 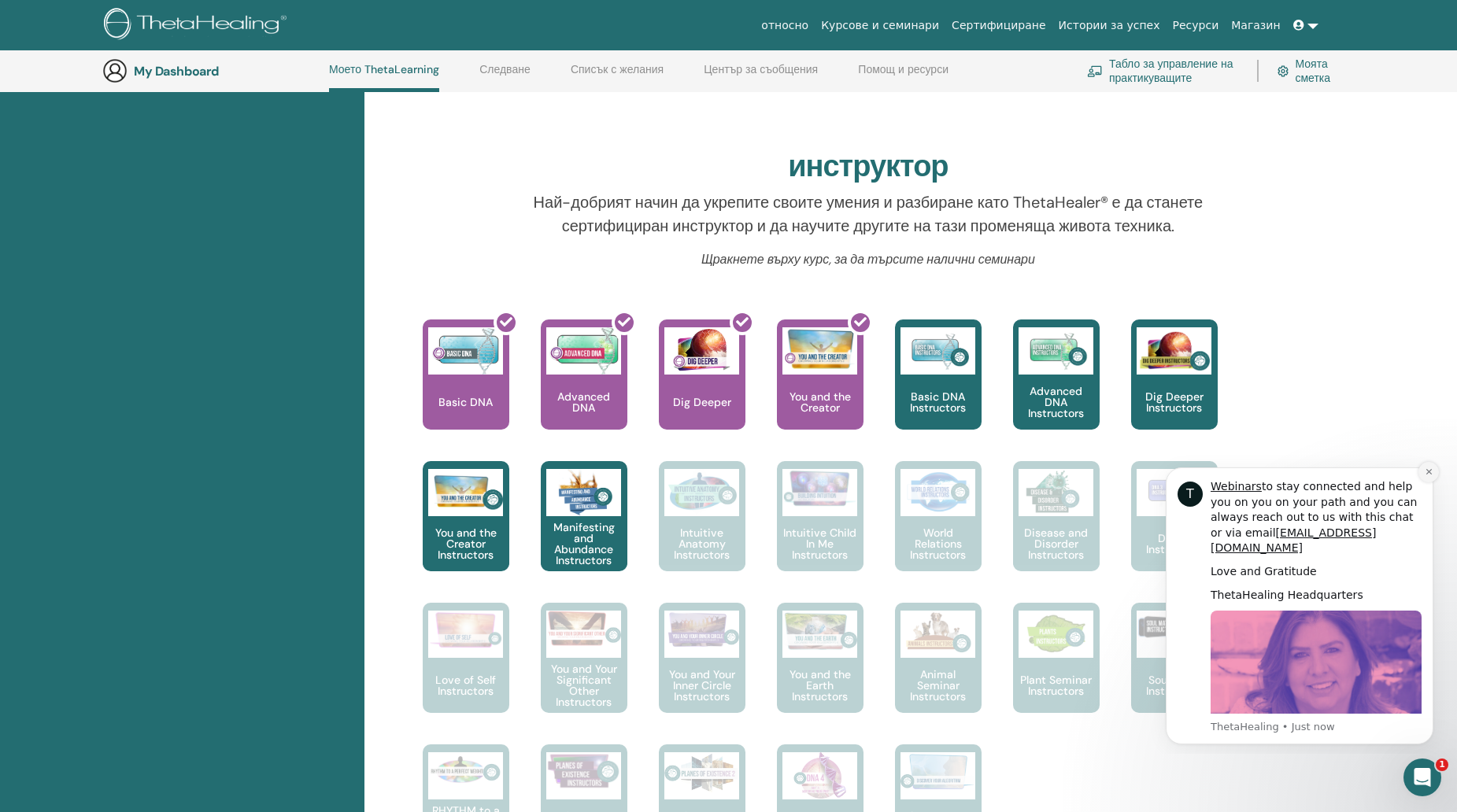 What do you see at coordinates (174, 143) in the screenshot?
I see `div: Message content` at bounding box center [174, 143].